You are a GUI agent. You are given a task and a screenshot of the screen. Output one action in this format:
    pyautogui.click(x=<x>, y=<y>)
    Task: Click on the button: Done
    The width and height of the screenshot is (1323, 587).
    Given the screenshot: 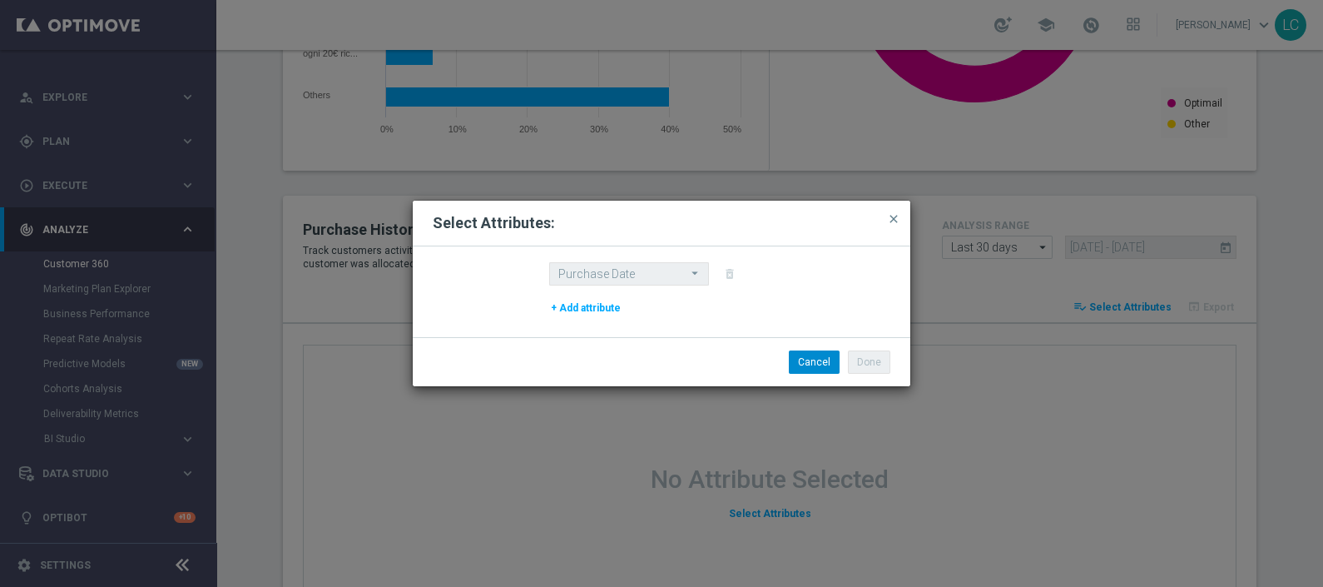 What is the action you would take?
    pyautogui.click(x=869, y=362)
    